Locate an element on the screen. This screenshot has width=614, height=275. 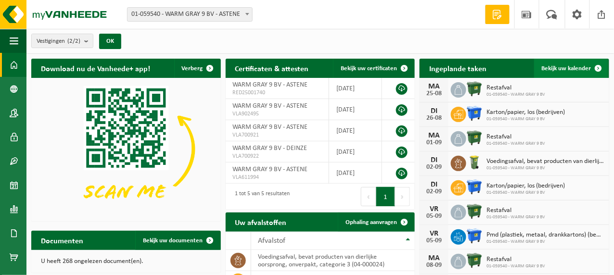
div: 25-08 is located at coordinates (434, 94).